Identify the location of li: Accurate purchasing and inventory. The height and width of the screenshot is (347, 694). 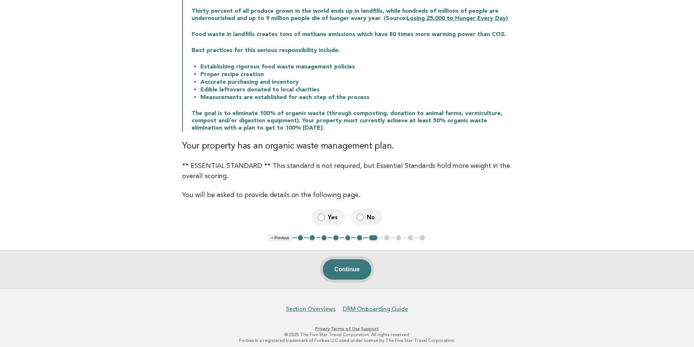
(356, 82).